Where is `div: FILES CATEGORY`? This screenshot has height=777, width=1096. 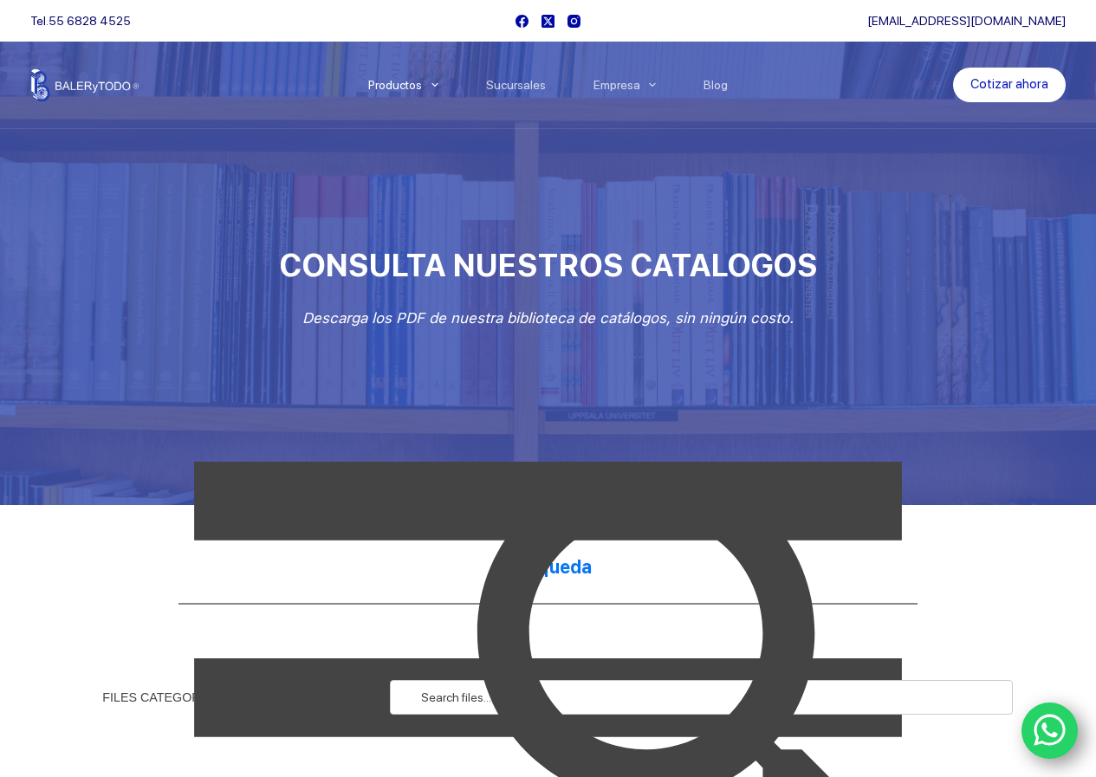
div: FILES CATEGORY is located at coordinates (155, 697).